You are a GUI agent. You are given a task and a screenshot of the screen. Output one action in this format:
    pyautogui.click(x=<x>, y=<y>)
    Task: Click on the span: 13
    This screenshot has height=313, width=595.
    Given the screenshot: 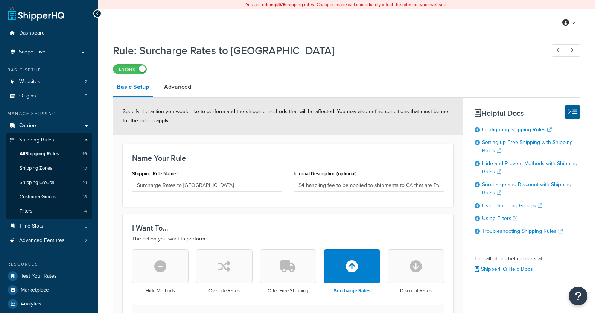 What is the action you would take?
    pyautogui.click(x=85, y=168)
    